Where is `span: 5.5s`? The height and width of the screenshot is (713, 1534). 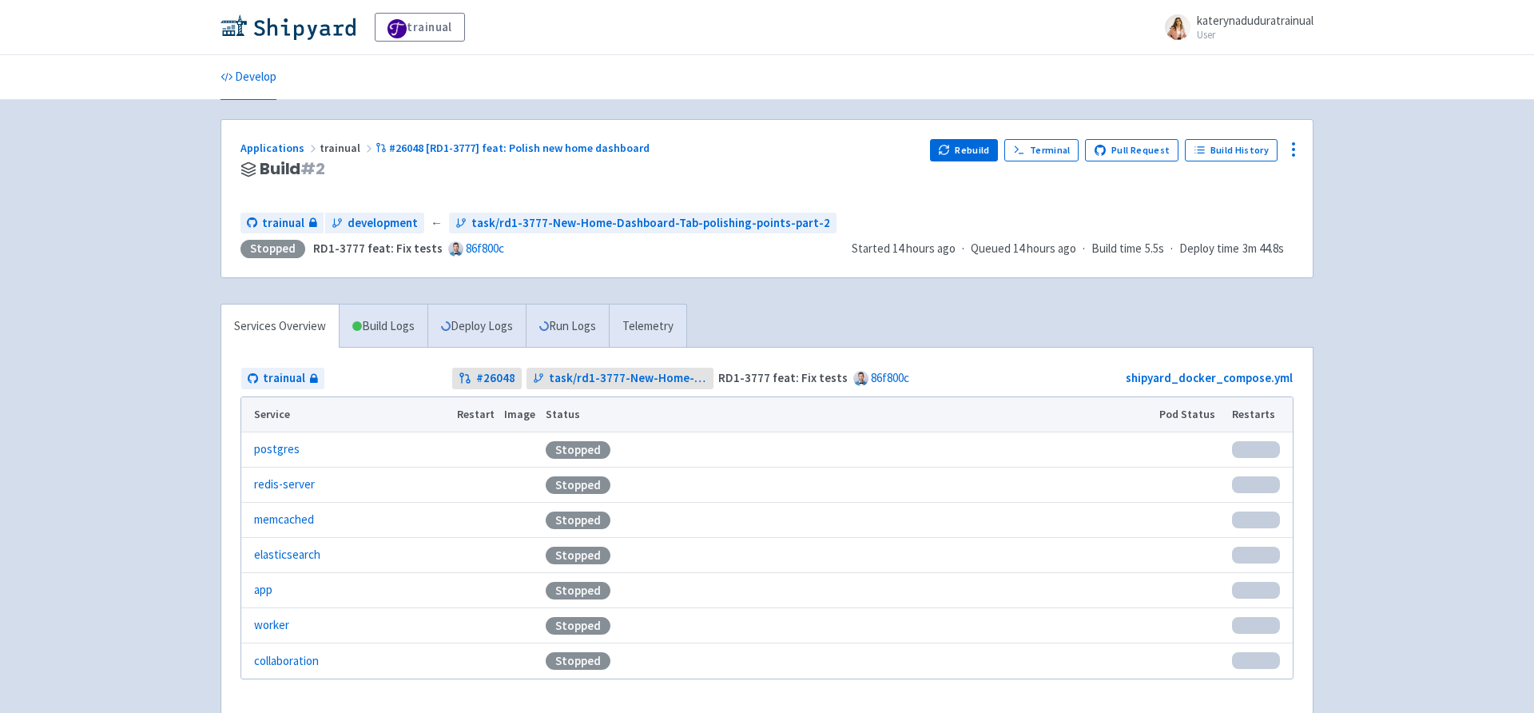
span: 5.5s is located at coordinates (1154, 248).